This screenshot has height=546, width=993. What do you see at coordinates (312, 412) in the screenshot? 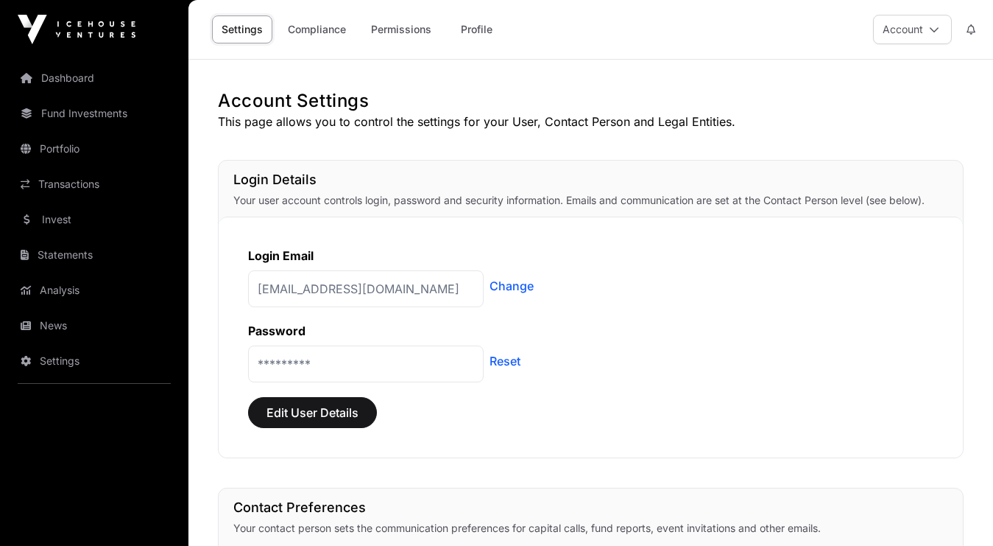
I see `span: Edit User Details` at bounding box center [312, 412].